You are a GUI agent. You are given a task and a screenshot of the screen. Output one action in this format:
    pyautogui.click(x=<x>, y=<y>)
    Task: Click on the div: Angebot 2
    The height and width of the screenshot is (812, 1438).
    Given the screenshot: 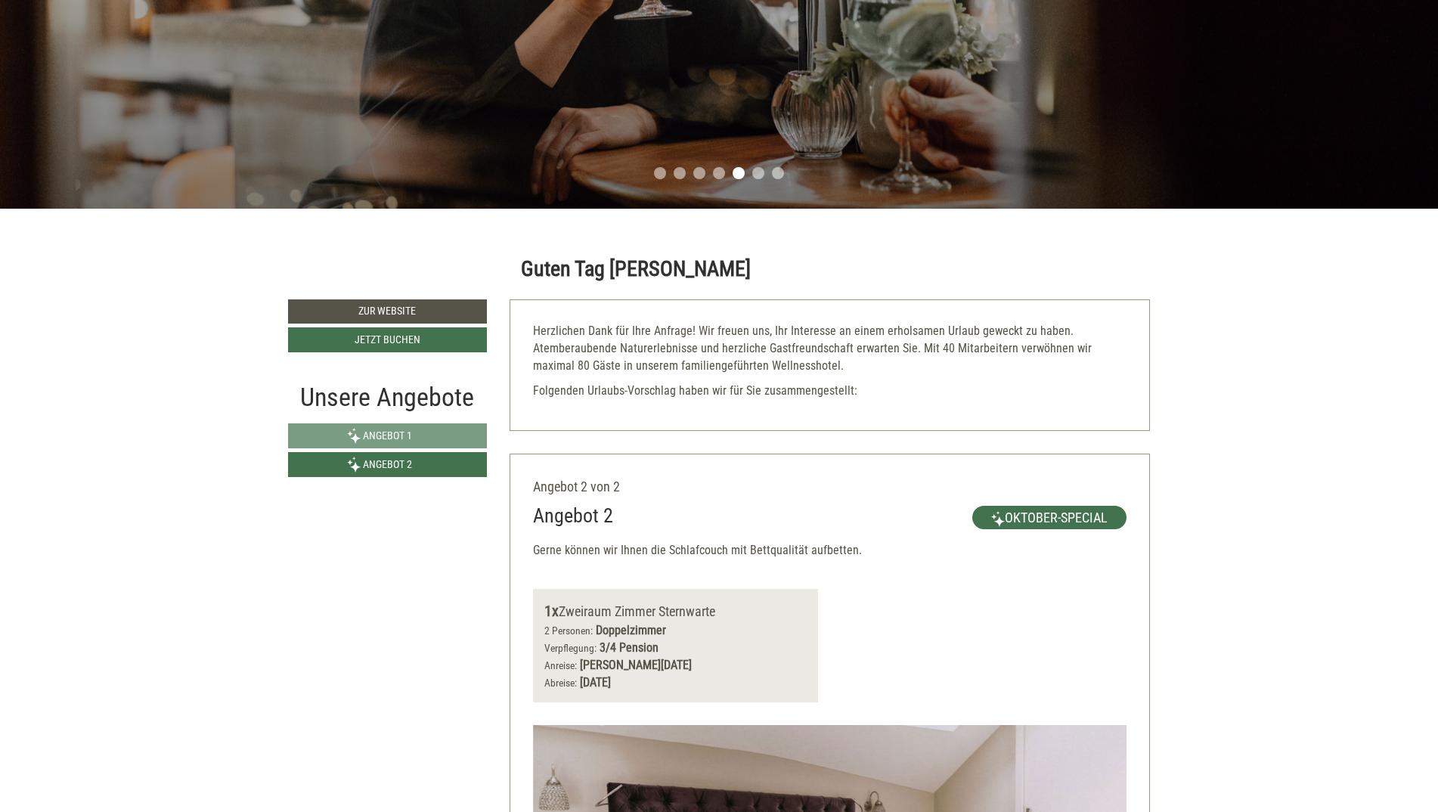 What is the action you would take?
    pyautogui.click(x=573, y=516)
    